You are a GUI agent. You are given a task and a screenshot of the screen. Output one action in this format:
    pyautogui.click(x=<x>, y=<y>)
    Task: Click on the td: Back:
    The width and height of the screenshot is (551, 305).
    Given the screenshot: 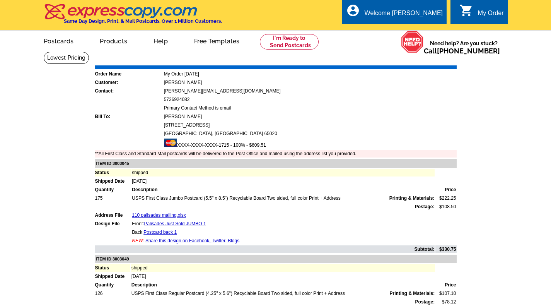 What is the action you would take?
    pyautogui.click(x=283, y=232)
    